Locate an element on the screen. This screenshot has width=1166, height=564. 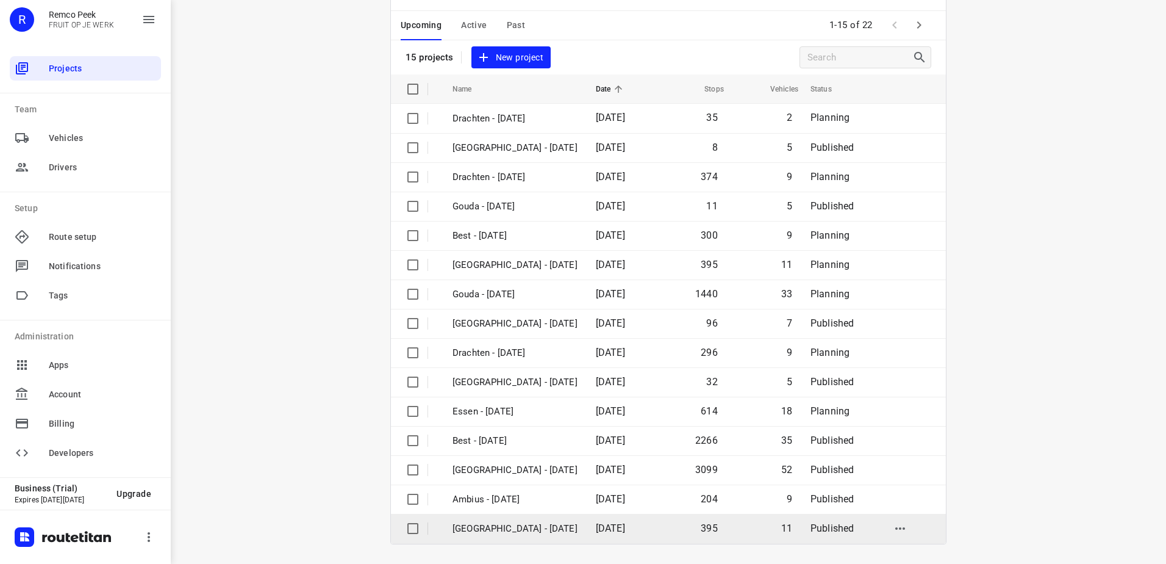
div: Vehicles is located at coordinates (85, 138).